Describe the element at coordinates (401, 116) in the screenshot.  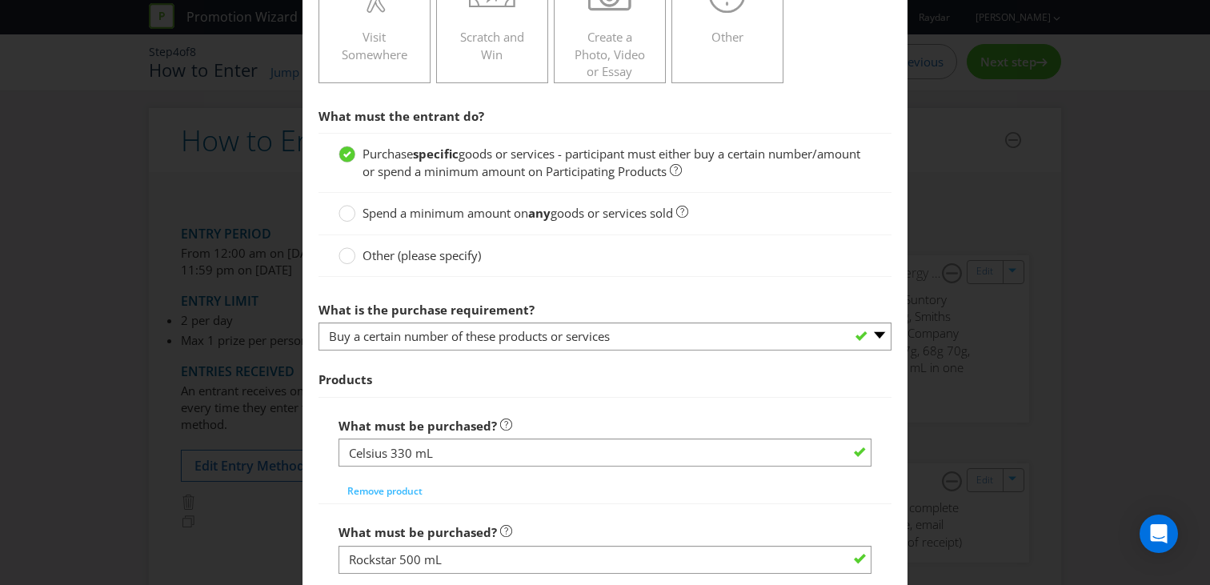
I see `span: What must the entrant do?` at that location.